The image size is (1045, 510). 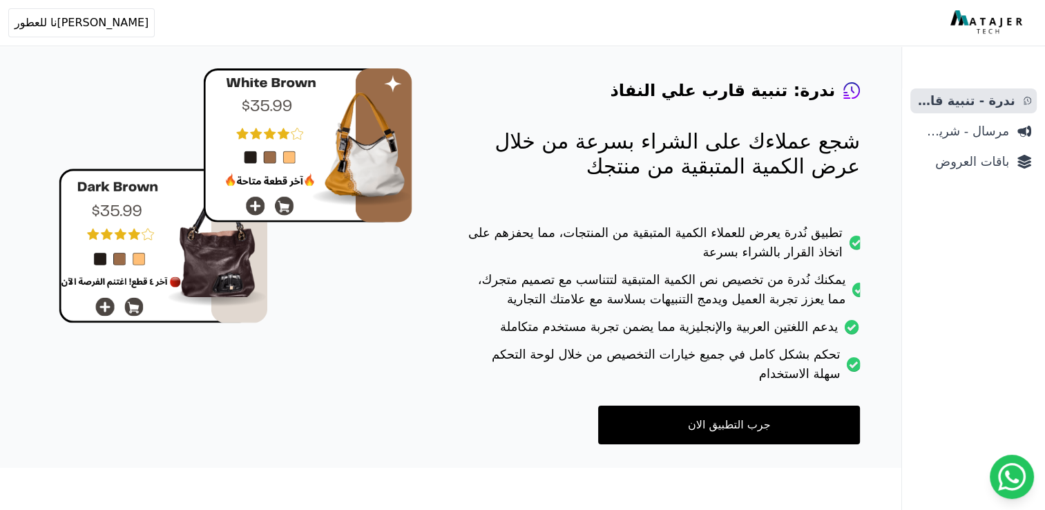 What do you see at coordinates (722, 90) in the screenshot?
I see `h4: ندرة: تنبية قارب علي النفاذ` at bounding box center [722, 90].